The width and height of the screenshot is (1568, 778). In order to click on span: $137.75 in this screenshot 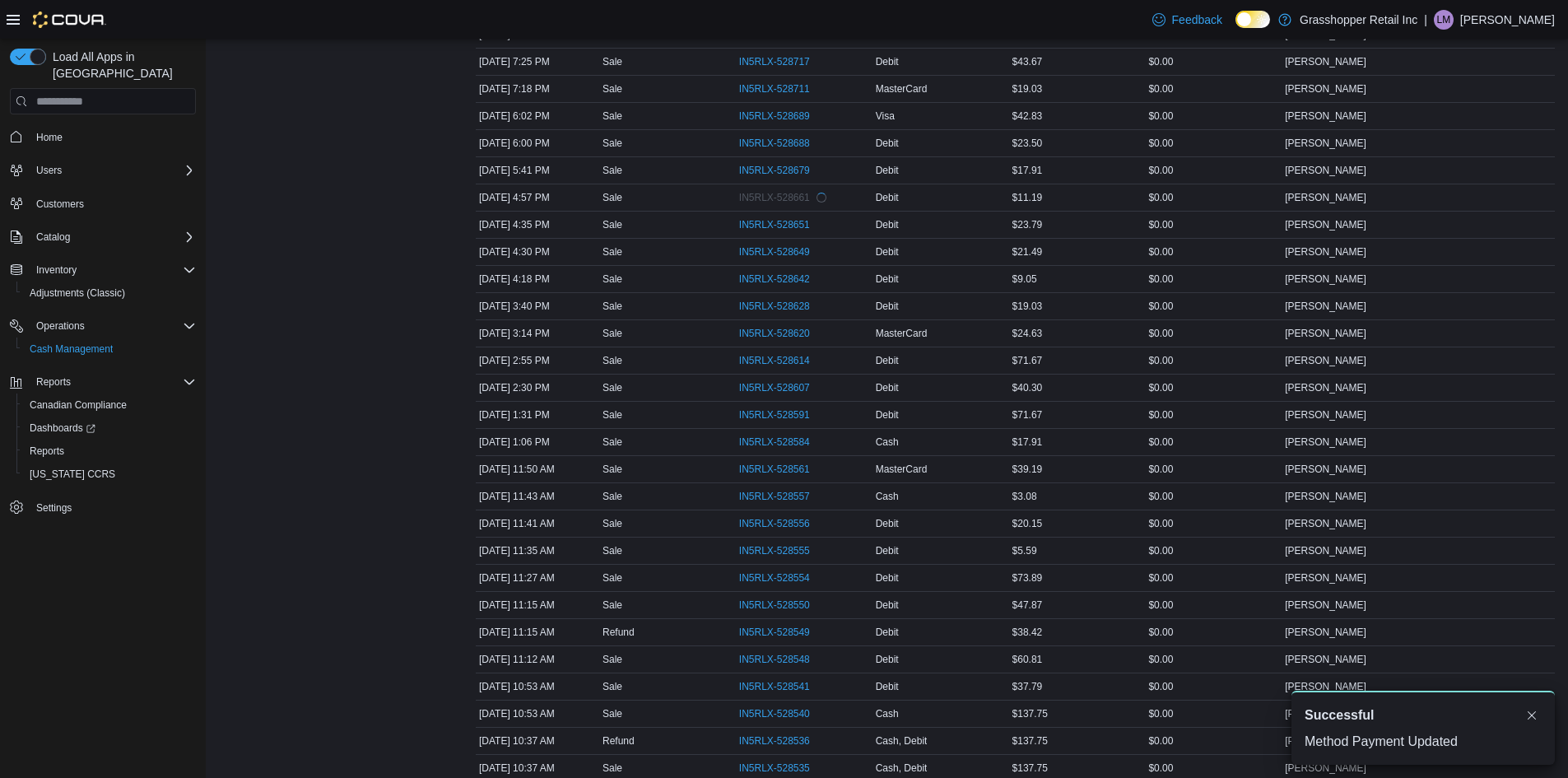, I will do `click(1030, 714)`.